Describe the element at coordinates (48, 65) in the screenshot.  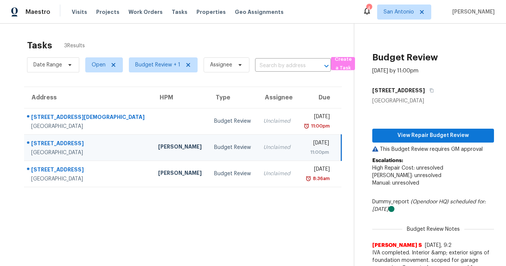
I see `span: Date Range` at that location.